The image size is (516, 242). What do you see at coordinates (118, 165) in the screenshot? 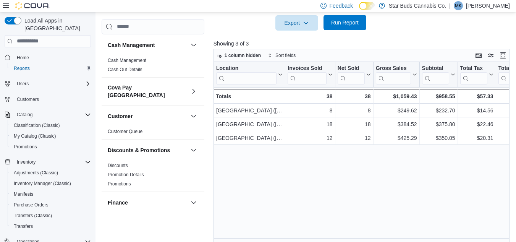
I see `a: Discounts` at bounding box center [118, 165].